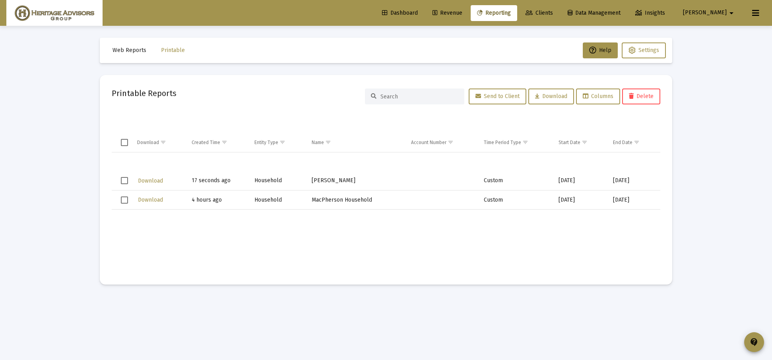  What do you see at coordinates (636, 142) in the screenshot?
I see `span: Show filter options for column 'End Date'` at bounding box center [636, 142].